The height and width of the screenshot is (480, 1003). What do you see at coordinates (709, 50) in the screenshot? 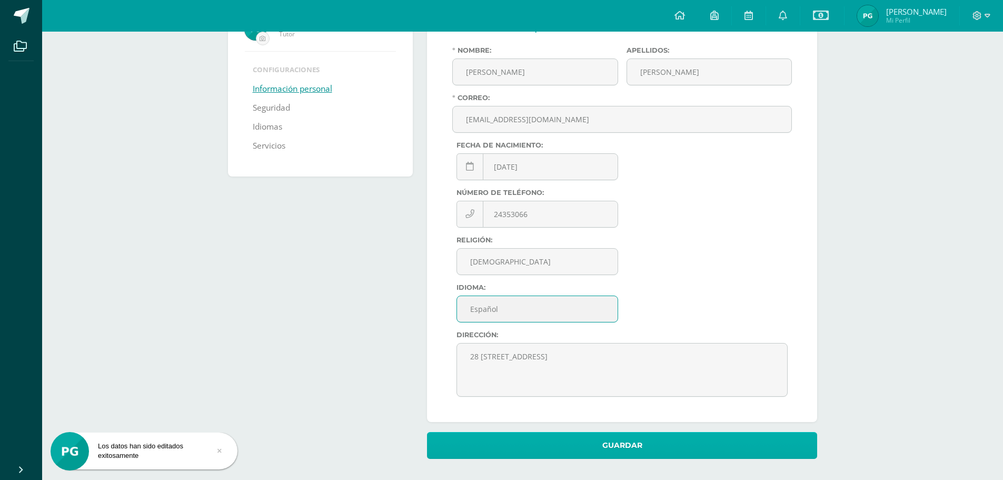
I see `label: Apellidos:` at bounding box center [709, 50].